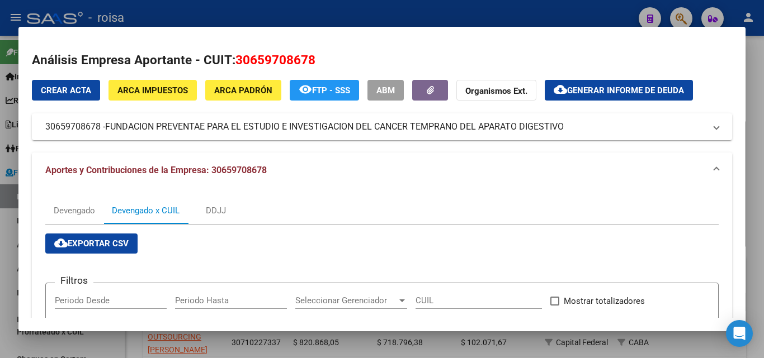 The width and height of the screenshot is (764, 358). Describe the element at coordinates (74, 211) in the screenshot. I see `div: Devengado` at that location.